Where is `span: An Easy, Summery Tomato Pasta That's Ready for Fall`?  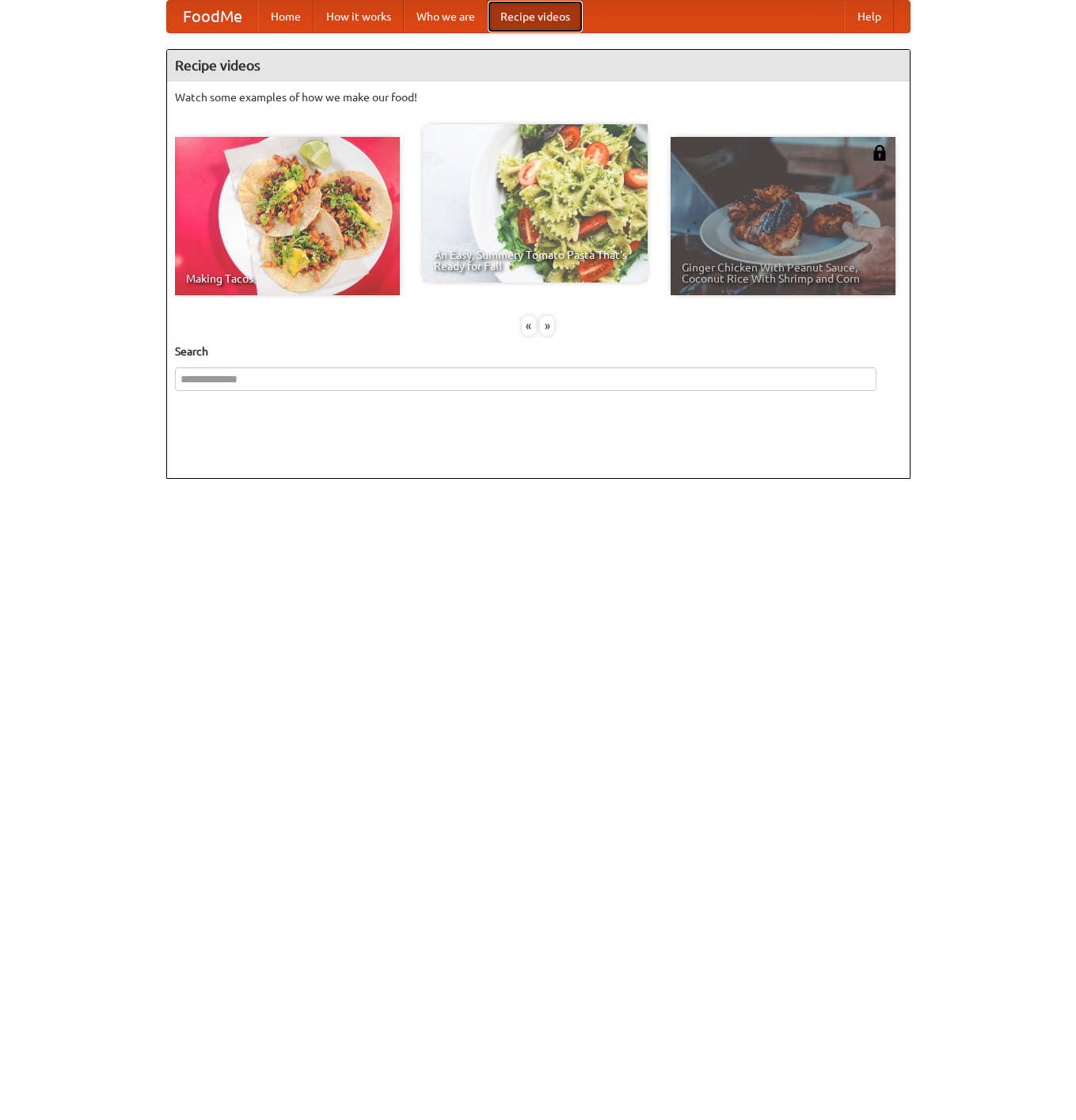 span: An Easy, Summery Tomato Pasta That's Ready for Fall is located at coordinates (536, 261).